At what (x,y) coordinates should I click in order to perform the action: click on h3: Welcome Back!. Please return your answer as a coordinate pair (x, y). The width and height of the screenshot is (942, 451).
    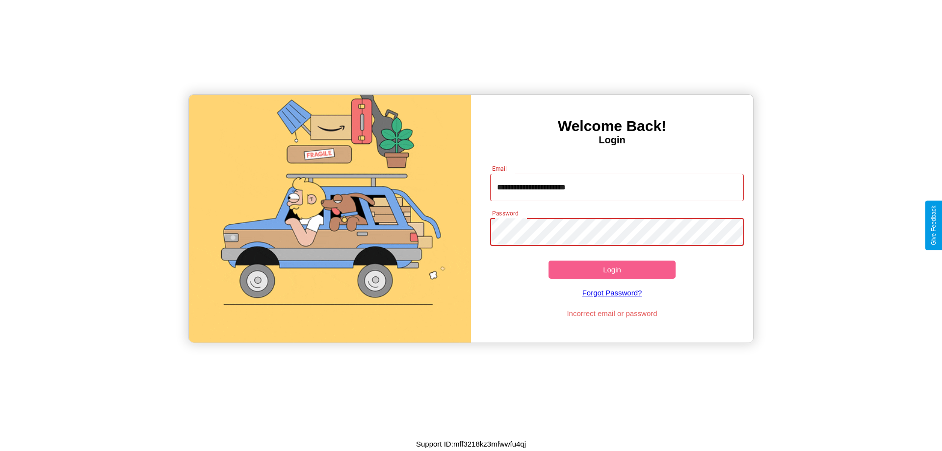
    Looking at the image, I should click on (612, 126).